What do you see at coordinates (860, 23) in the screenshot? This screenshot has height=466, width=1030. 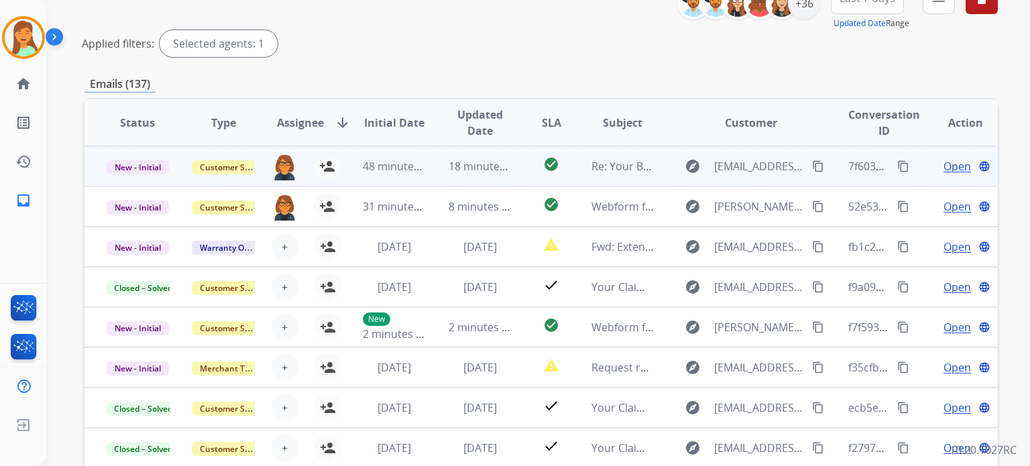 I see `button: Updated Date` at bounding box center [860, 23].